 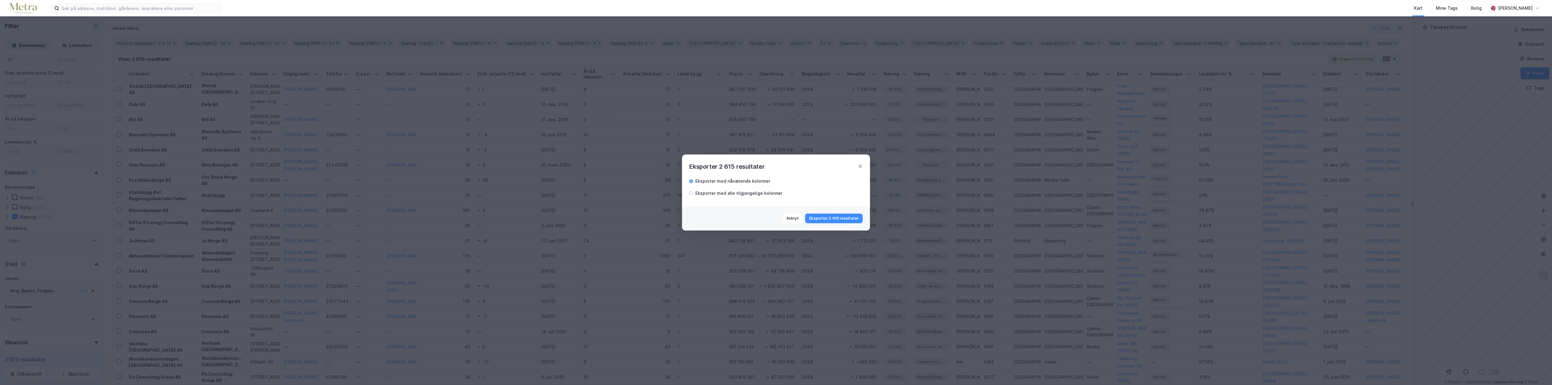 I want to click on div: Kart, so click(x=1419, y=8).